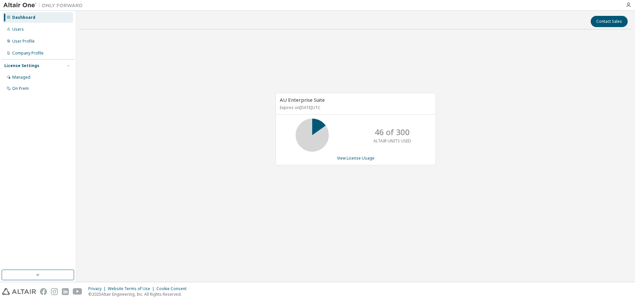 This screenshot has width=635, height=301. Describe the element at coordinates (139, 294) in the screenshot. I see `p: © 2025 Altair Engineering, Inc. All Rights Reserved.` at that location.